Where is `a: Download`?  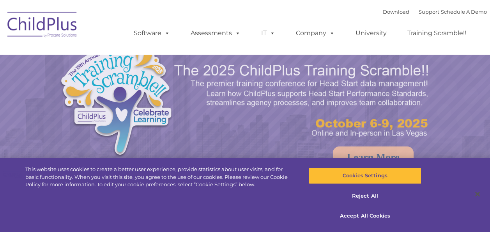
a: Download is located at coordinates (396, 12).